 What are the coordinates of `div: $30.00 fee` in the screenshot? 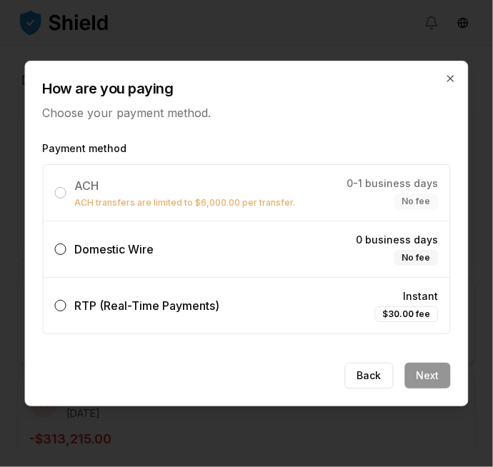 It's located at (407, 314).